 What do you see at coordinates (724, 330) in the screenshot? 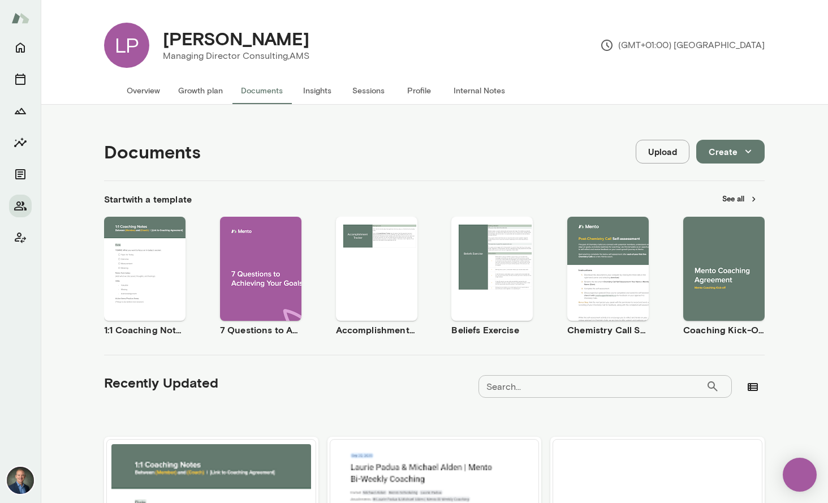
I see `h6: Coaching Kick-Off | Coaching Agreement` at bounding box center [724, 330].